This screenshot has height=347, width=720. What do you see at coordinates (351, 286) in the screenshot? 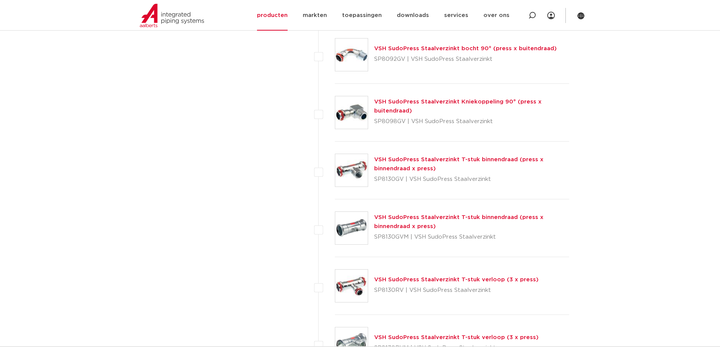
I see `img: Thumbnail for VSH SudoPress Staalverzinkt T-stuk verloop (3 x press)` at bounding box center [351, 286].